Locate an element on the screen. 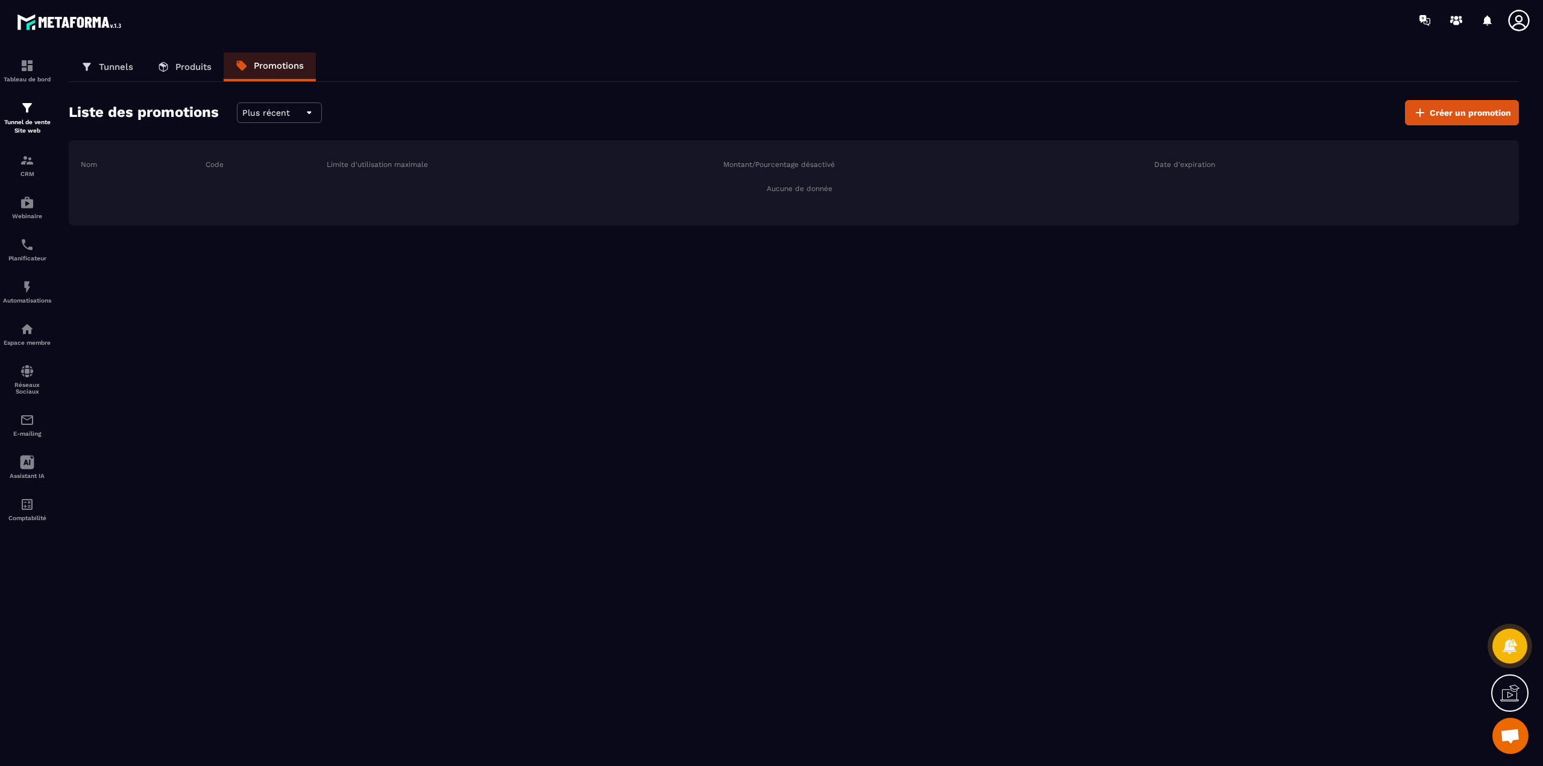 The height and width of the screenshot is (766, 1543). p: Comptabilité is located at coordinates (27, 518).